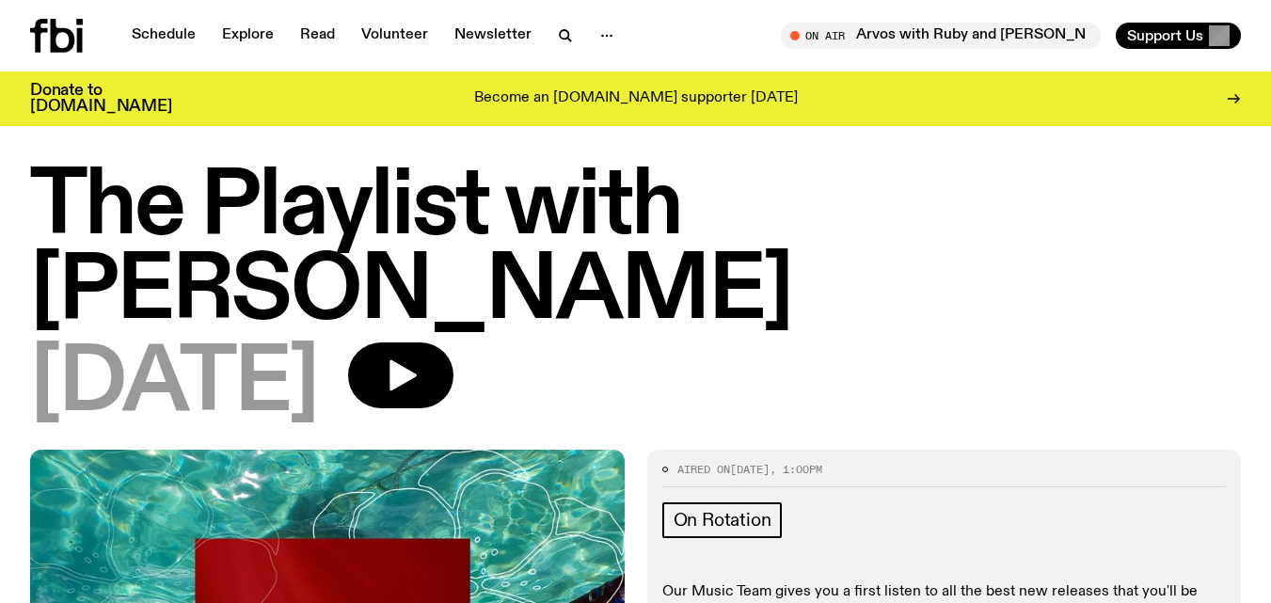 The image size is (1271, 603). I want to click on a: Schedule, so click(164, 36).